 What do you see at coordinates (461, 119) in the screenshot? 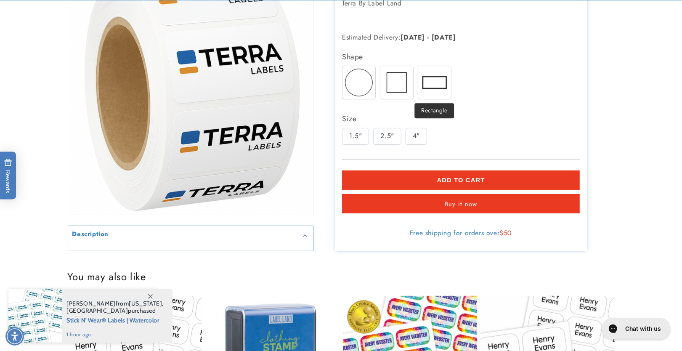
I see `div: Size` at bounding box center [461, 119].